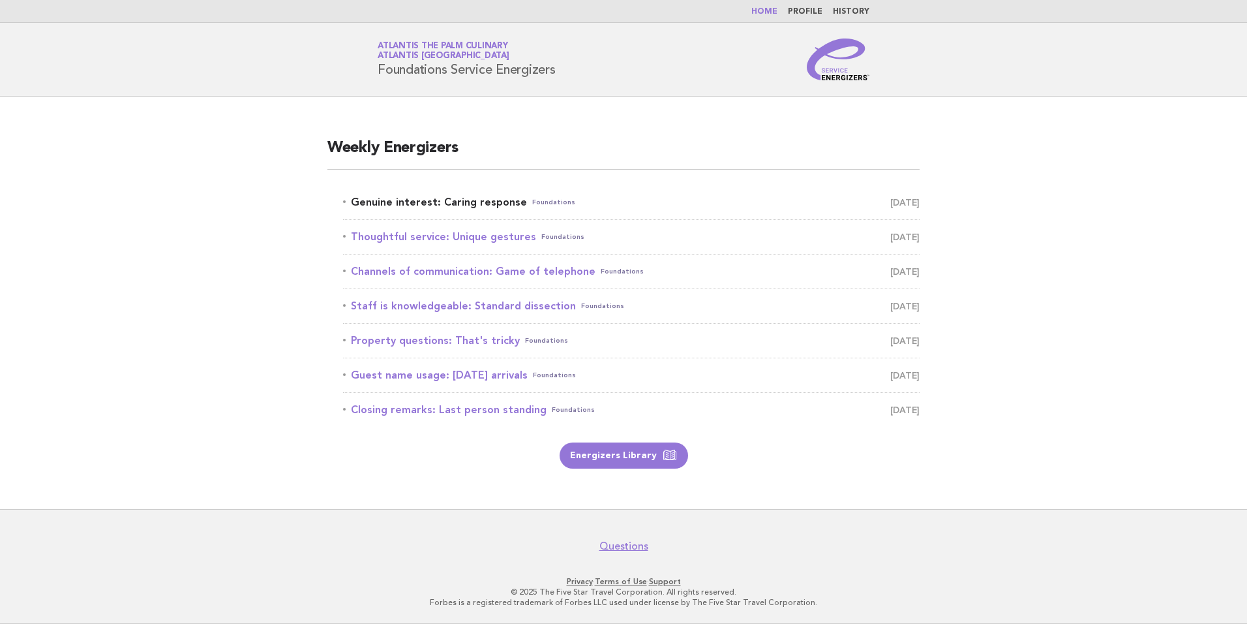  Describe the element at coordinates (580, 581) in the screenshot. I see `a: Privacy` at that location.